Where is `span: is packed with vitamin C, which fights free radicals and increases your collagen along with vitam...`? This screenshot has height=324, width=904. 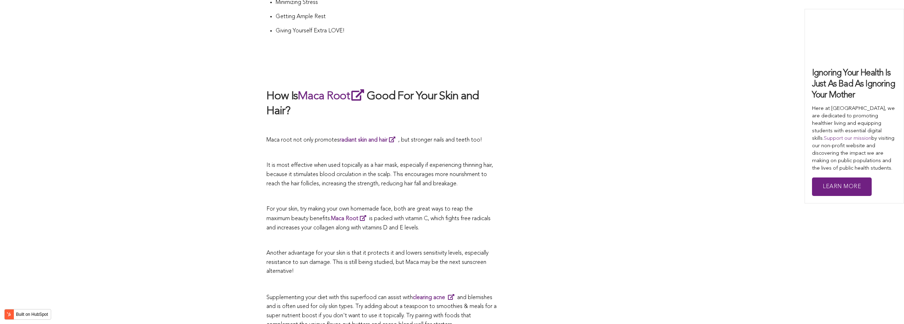 span: is packed with vitamin C, which fights free radicals and increases your collagen along with vitam... is located at coordinates (378, 223).